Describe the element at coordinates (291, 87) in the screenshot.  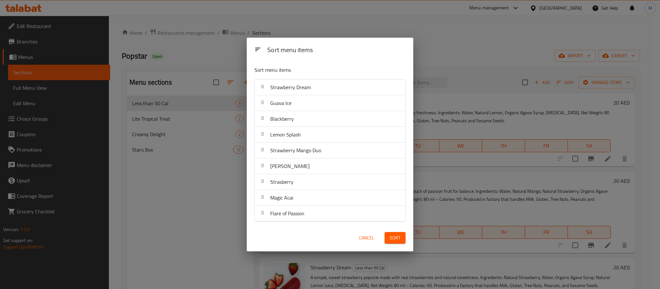
I see `span: Strawberry Dream` at that location.